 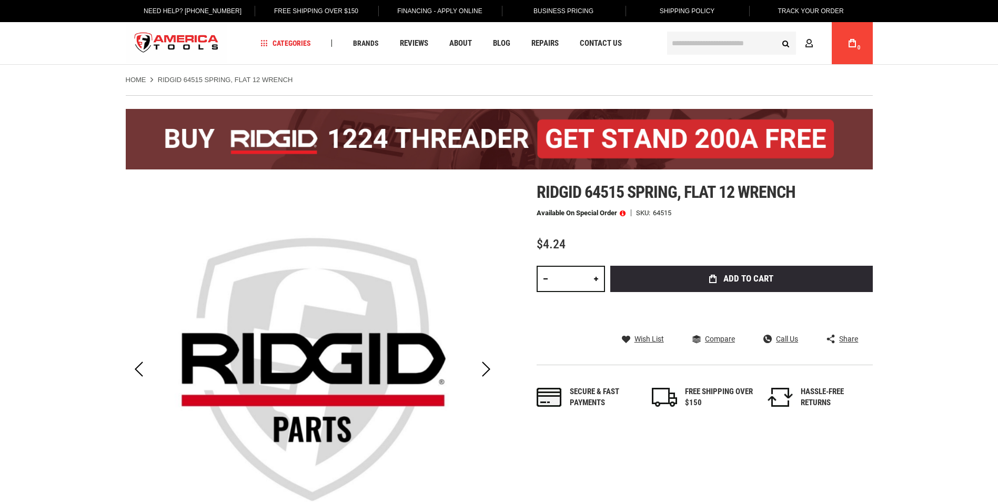 What do you see at coordinates (460, 43) in the screenshot?
I see `span: About` at bounding box center [460, 43].